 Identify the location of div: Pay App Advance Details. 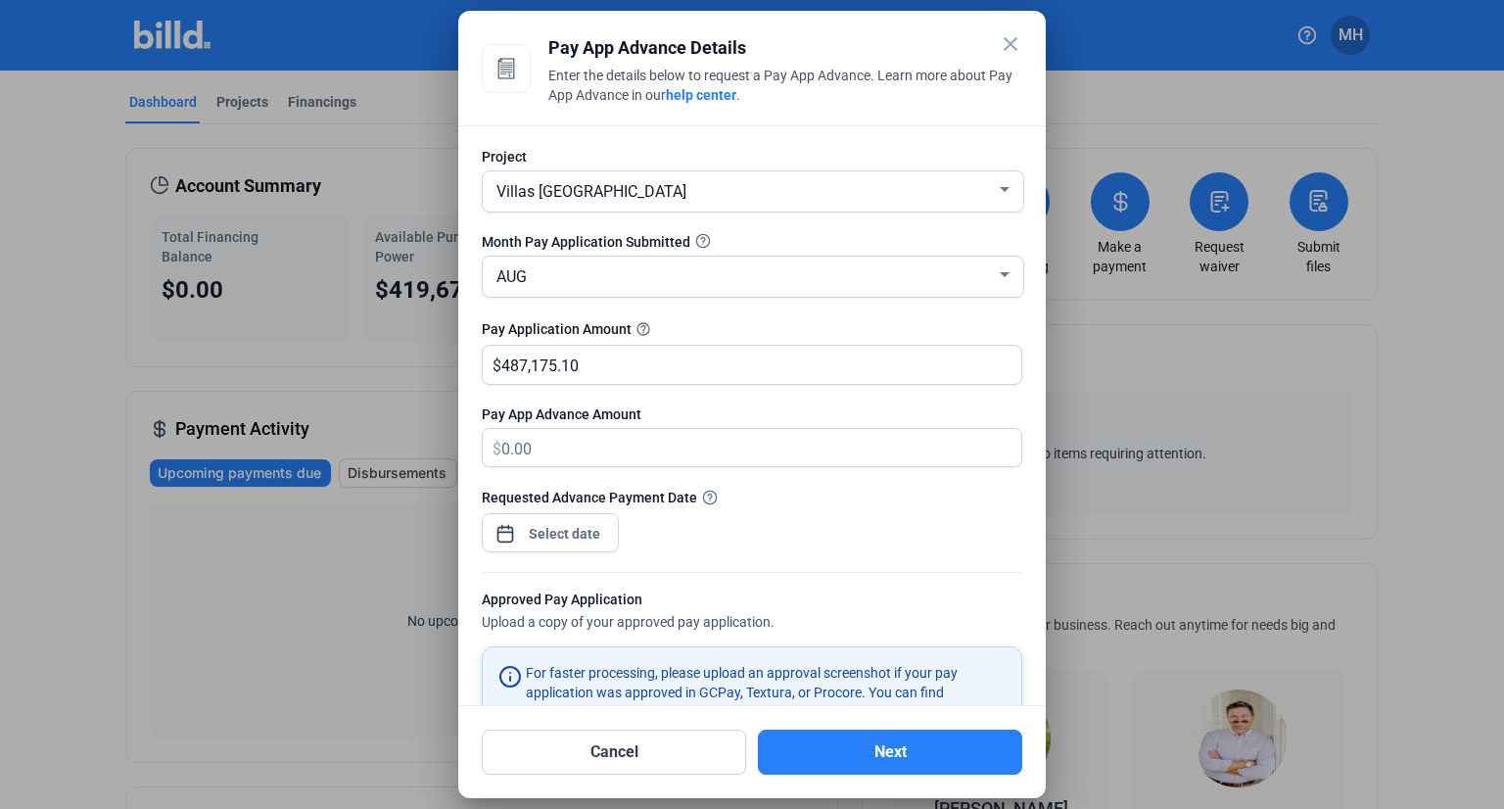
(785, 48).